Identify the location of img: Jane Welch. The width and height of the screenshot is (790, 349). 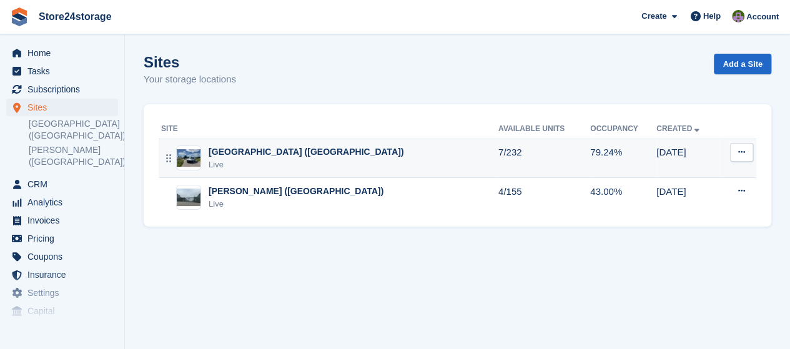
(738, 16).